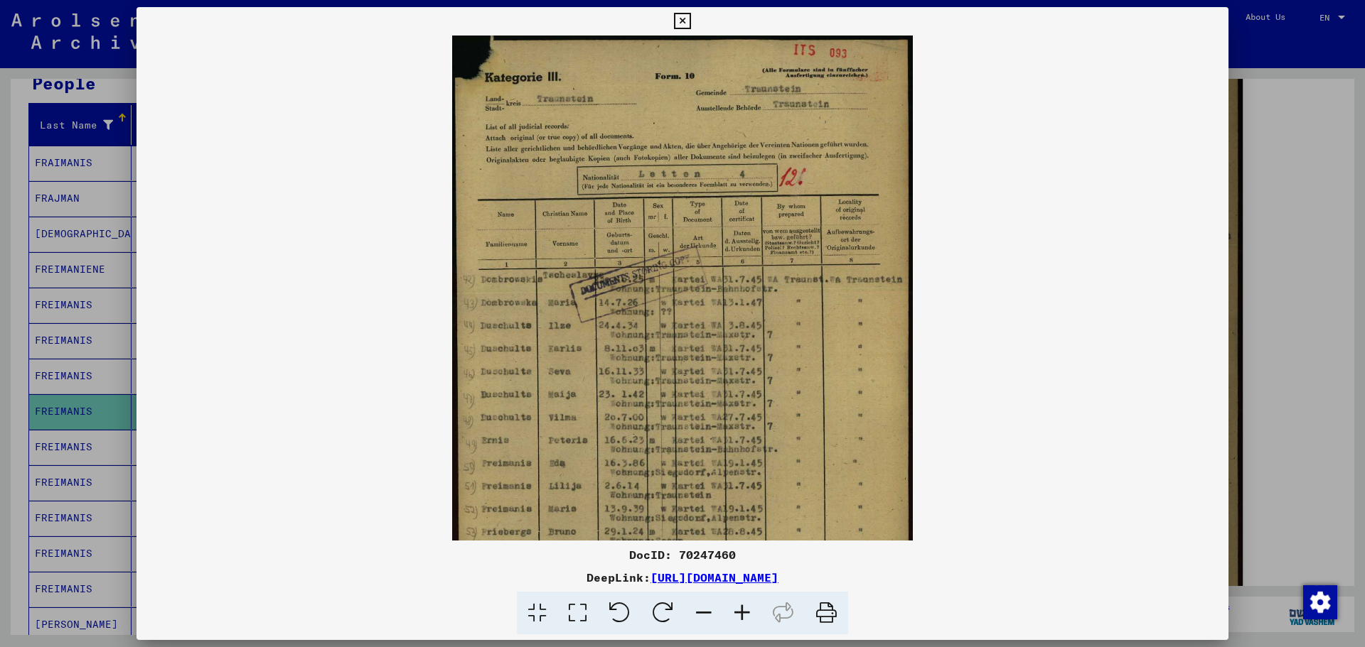  Describe the element at coordinates (682, 578) in the screenshot. I see `div: DeepLink:` at that location.